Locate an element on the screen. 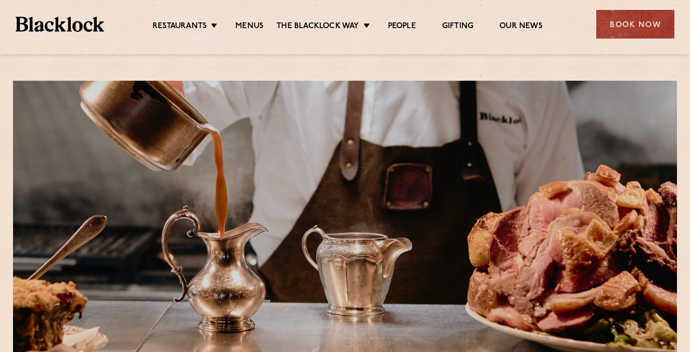 This screenshot has height=352, width=690. a: The Blacklock Way is located at coordinates (317, 27).